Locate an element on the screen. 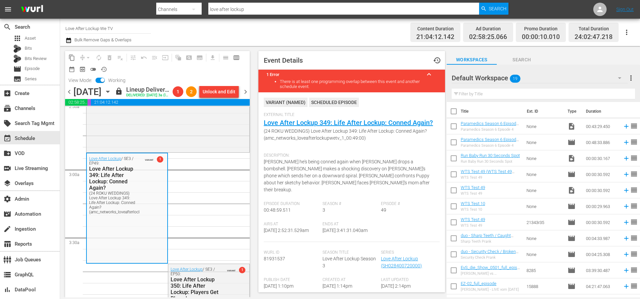 Image resolution: width=640 pixels, height=299 pixels. span: Update Metadata from Key Asset is located at coordinates (165, 58).